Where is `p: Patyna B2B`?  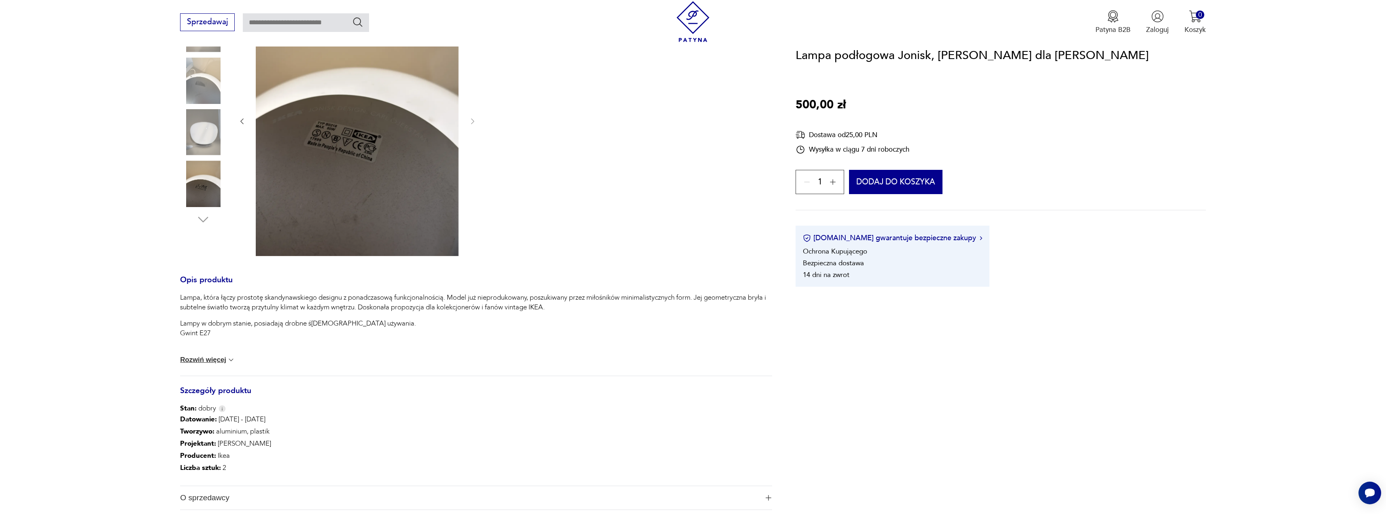
p: Patyna B2B is located at coordinates (1113, 30).